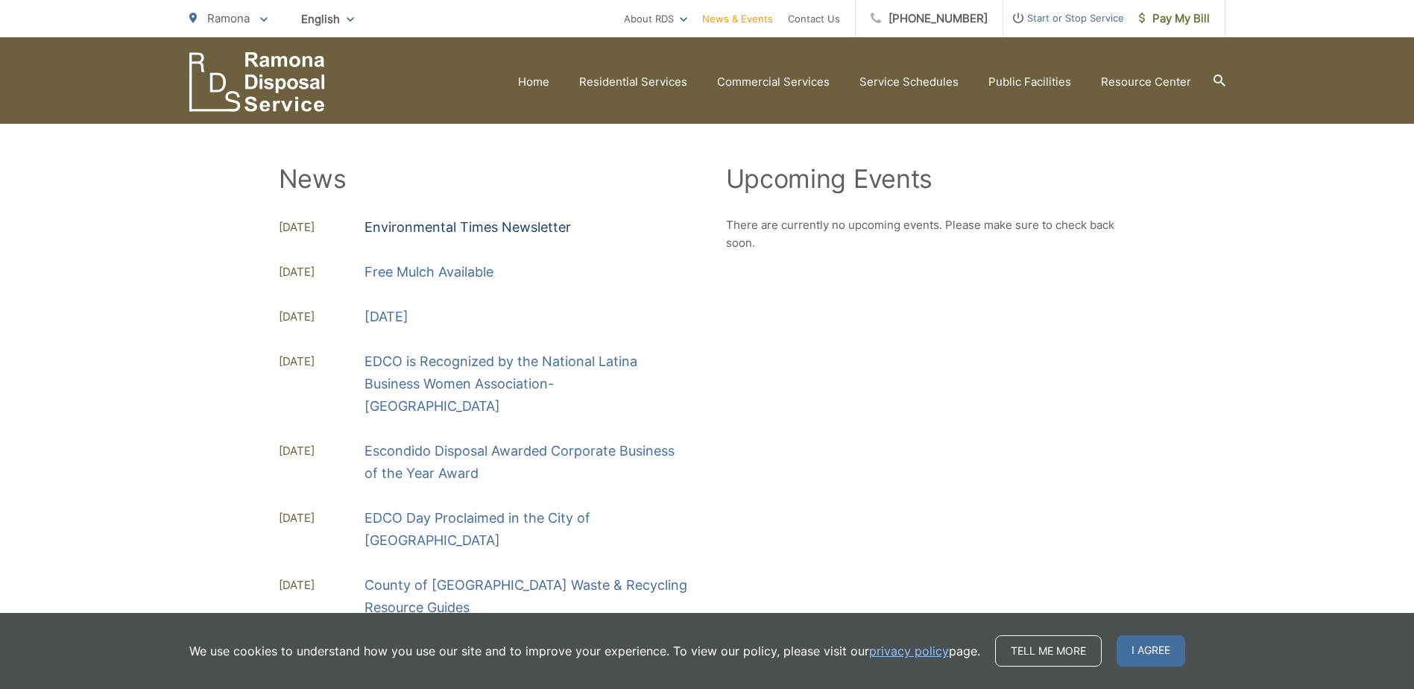 The width and height of the screenshot is (1414, 689). I want to click on a: Tell me more, so click(1048, 651).